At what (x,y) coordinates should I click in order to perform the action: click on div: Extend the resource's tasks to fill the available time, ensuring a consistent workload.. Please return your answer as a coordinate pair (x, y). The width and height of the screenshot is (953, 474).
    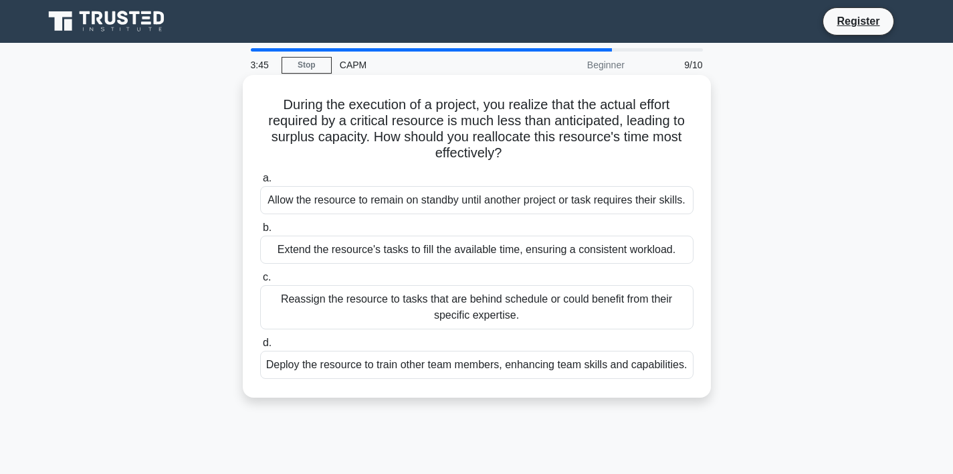
    Looking at the image, I should click on (477, 250).